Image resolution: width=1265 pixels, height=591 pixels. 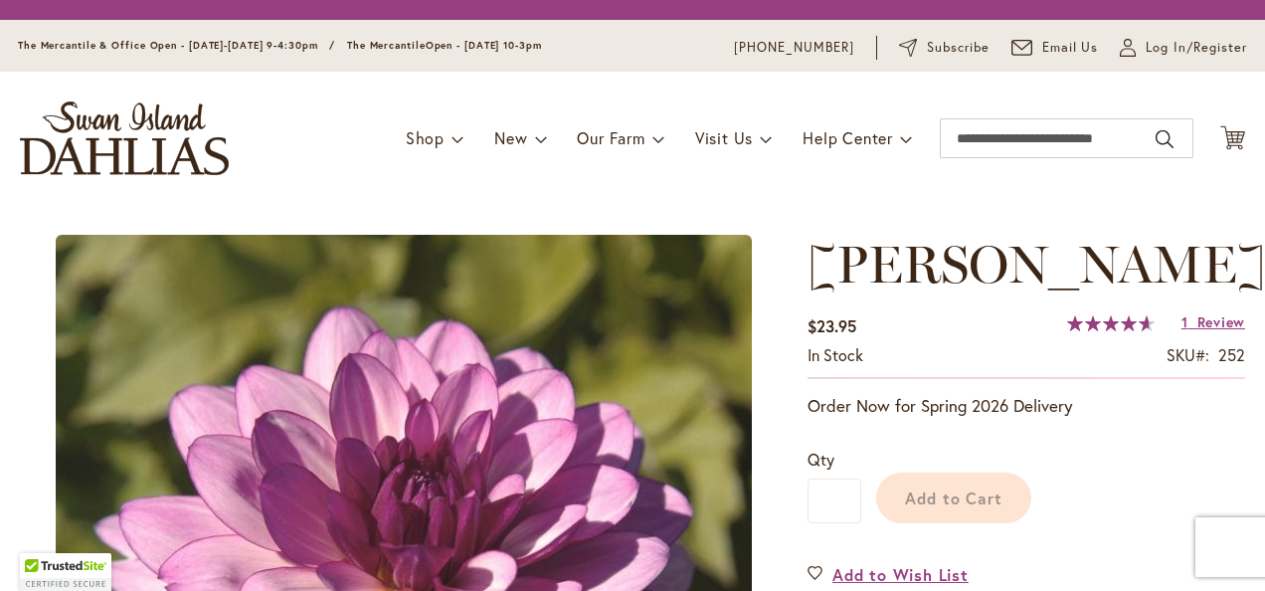 What do you see at coordinates (944, 48) in the screenshot?
I see `a: Subscribe` at bounding box center [944, 48].